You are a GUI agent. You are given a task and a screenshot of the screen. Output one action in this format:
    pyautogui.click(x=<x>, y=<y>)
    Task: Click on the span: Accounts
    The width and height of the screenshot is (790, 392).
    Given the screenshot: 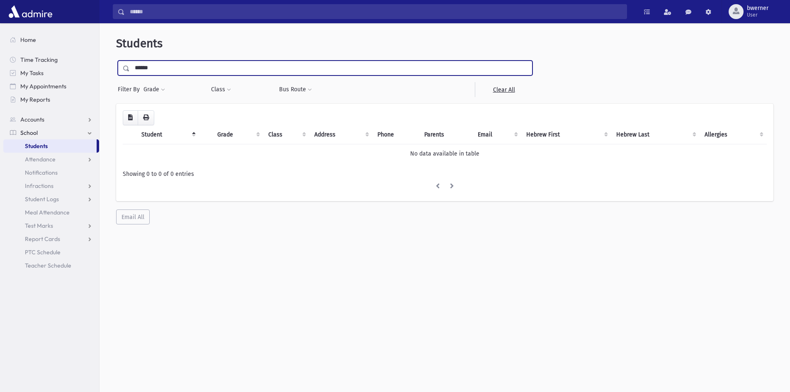 What is the action you would take?
    pyautogui.click(x=32, y=119)
    